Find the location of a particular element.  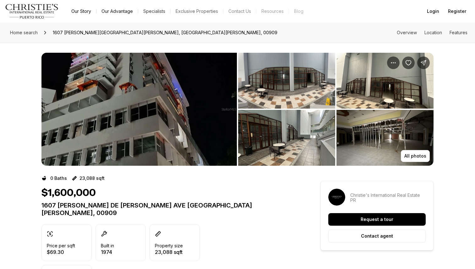

h1: $1,600,000 is located at coordinates (68, 193).